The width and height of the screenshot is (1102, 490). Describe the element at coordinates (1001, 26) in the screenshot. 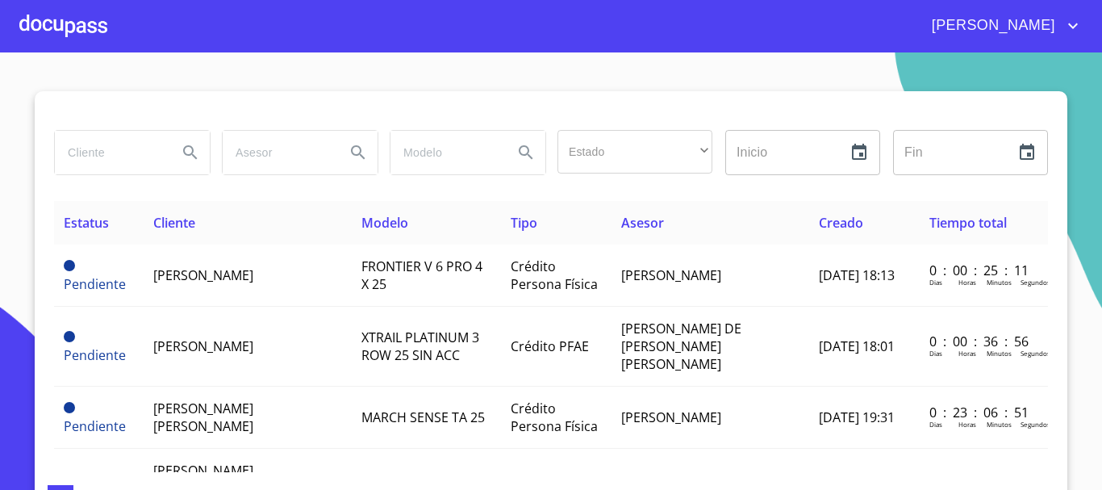

I see `button: account of current user` at that location.